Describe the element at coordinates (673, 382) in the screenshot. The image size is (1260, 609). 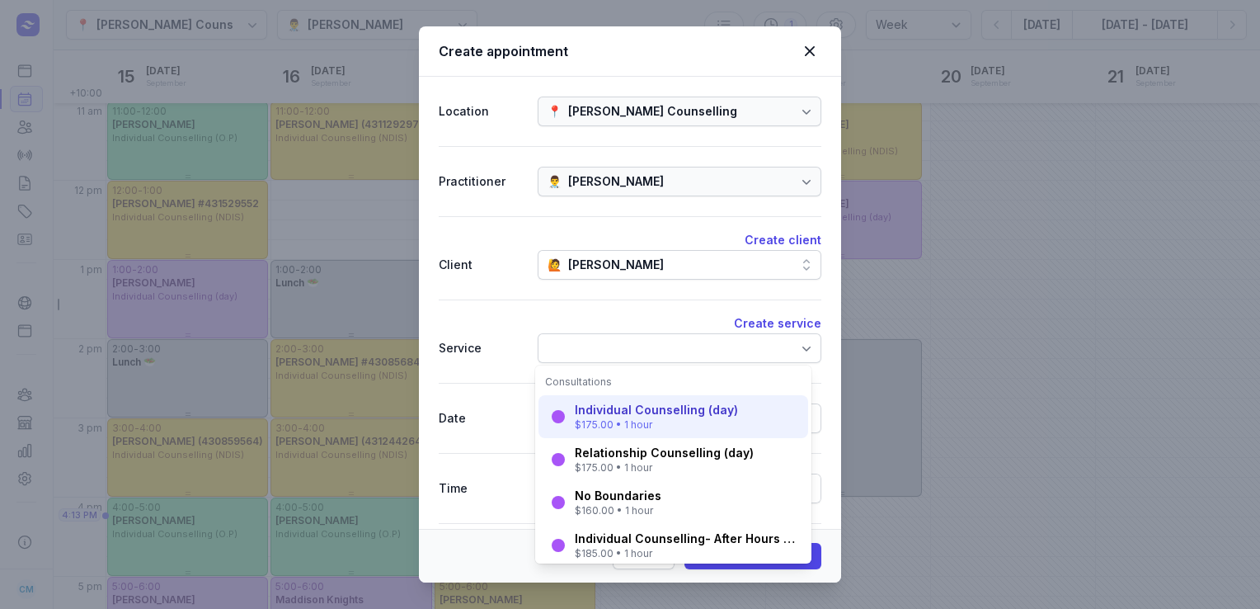
I see `div: Consultations` at that location.